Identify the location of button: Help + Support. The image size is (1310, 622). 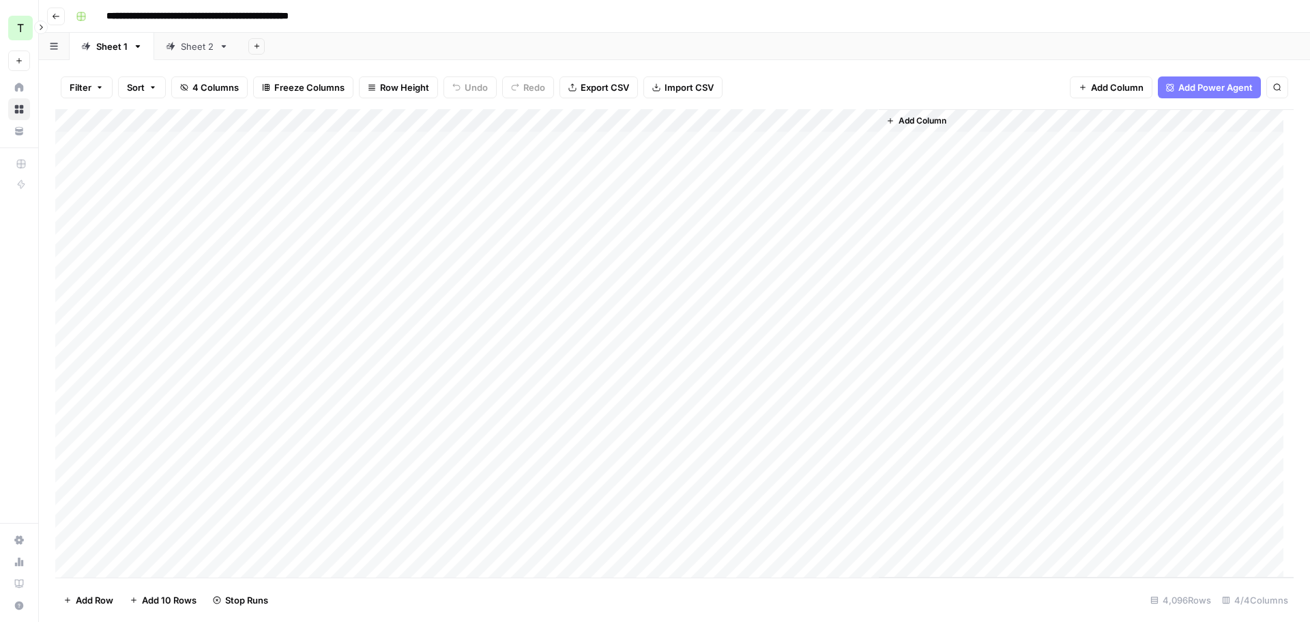
(19, 605).